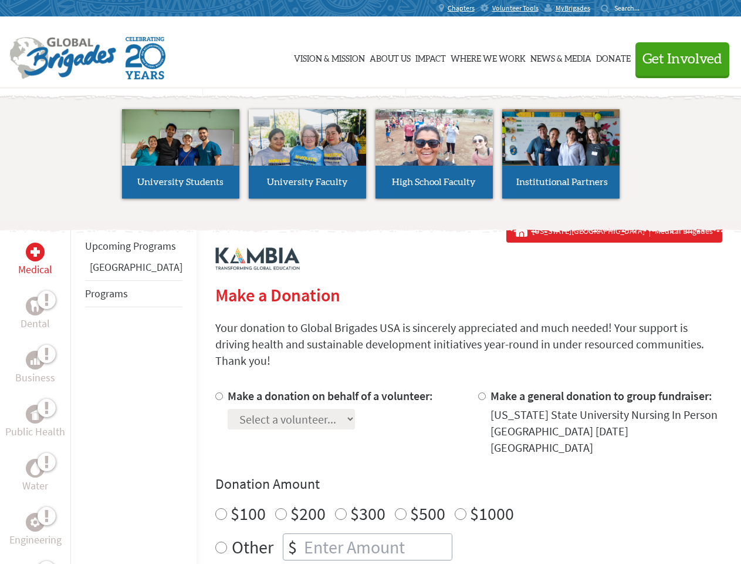 The width and height of the screenshot is (741, 564). Describe the element at coordinates (561, 57) in the screenshot. I see `a: News & Media` at that location.